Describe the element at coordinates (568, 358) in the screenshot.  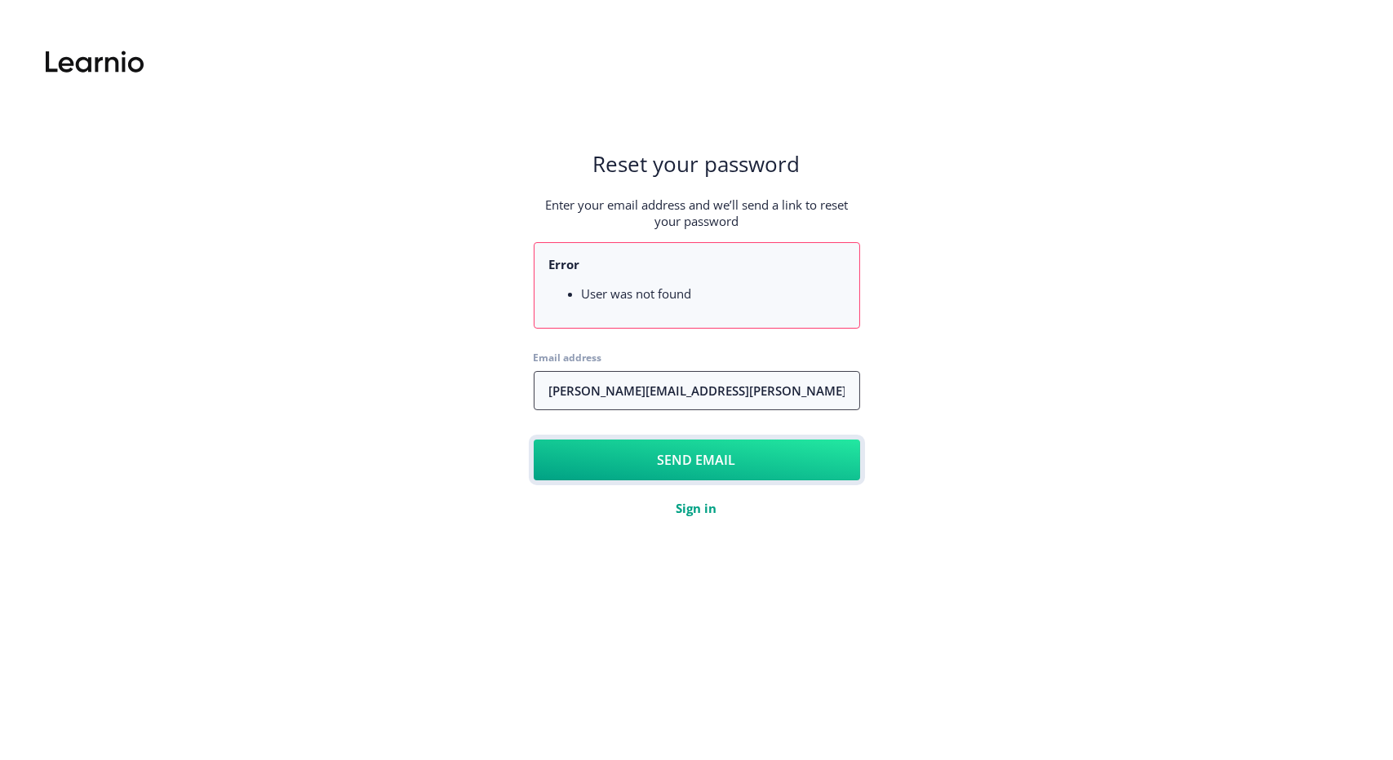
I see `label: Email address` at that location.